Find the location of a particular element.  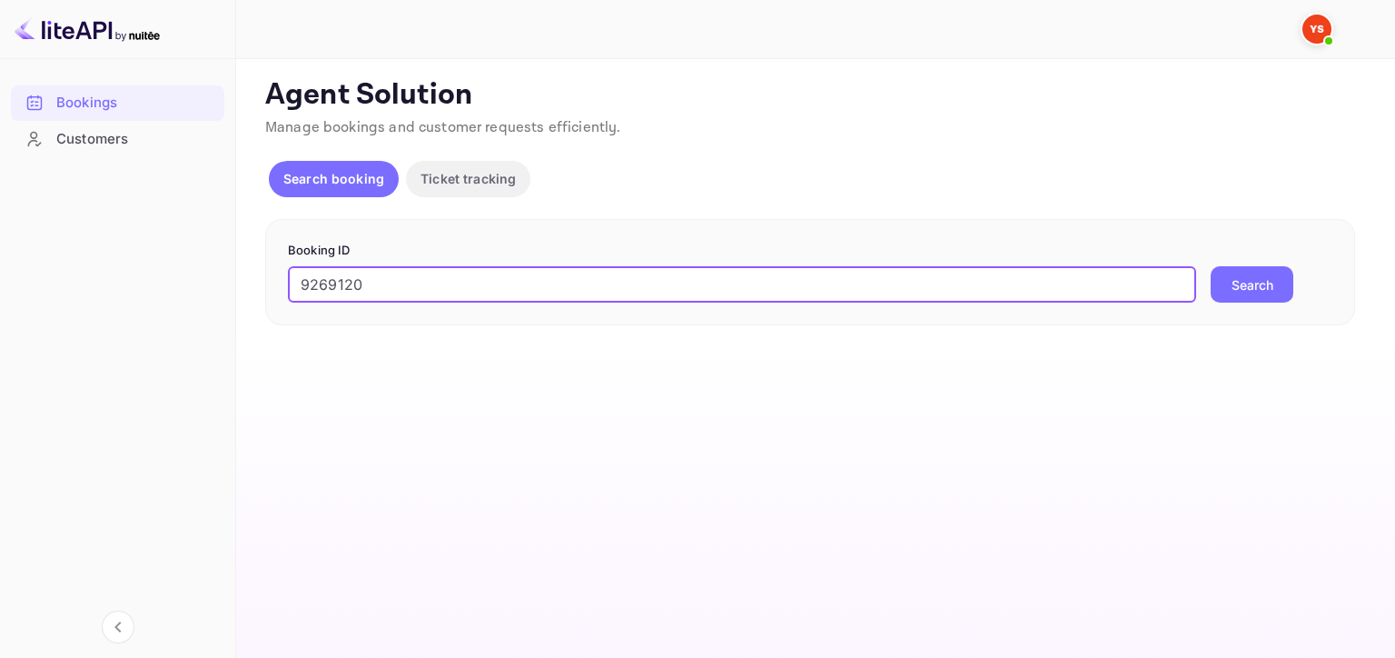

p: Agent Solution is located at coordinates (814, 95).